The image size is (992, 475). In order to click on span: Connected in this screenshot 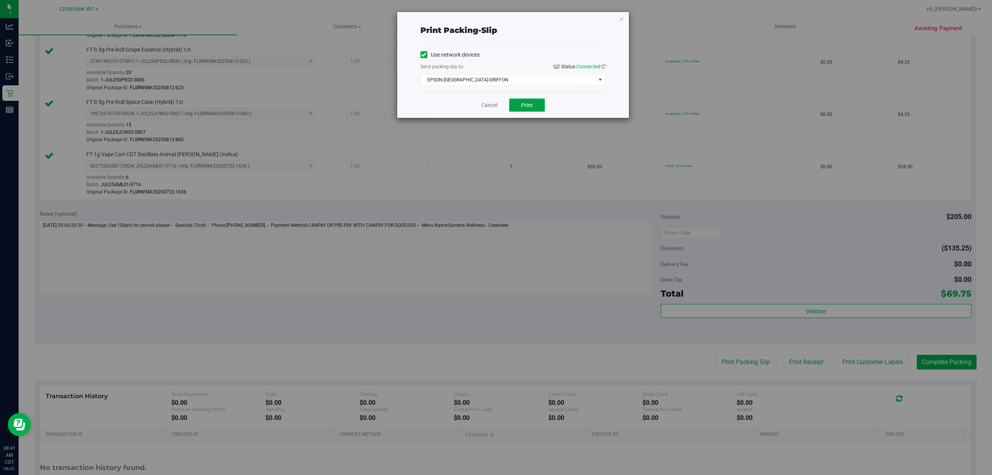, I will do `click(588, 66)`.